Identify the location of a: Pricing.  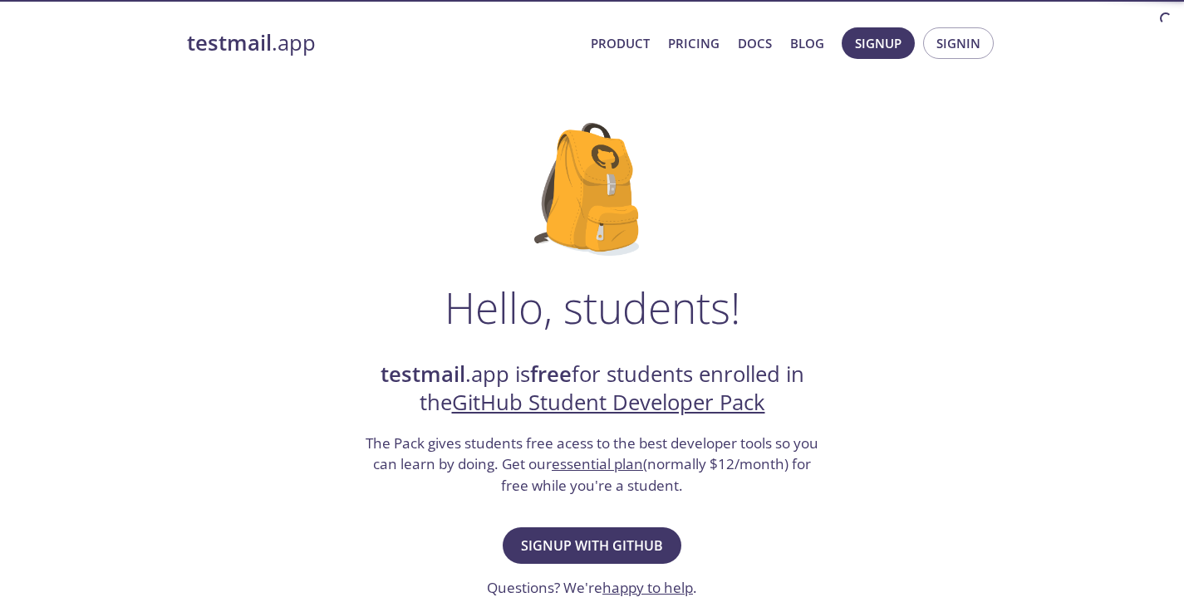
(694, 43).